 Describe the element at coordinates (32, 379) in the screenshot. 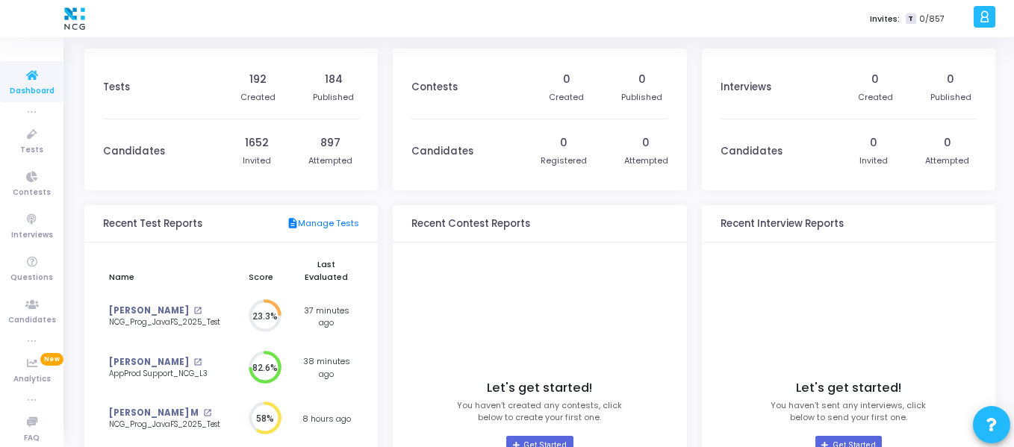

I see `span: Analytics` at that location.